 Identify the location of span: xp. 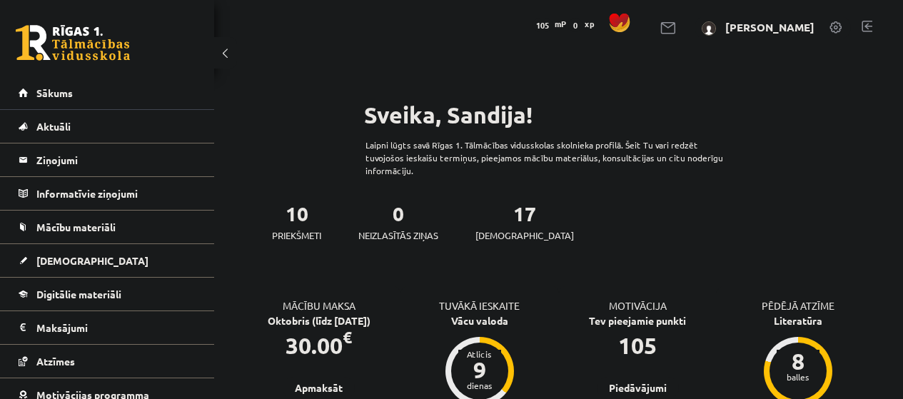
(589, 24).